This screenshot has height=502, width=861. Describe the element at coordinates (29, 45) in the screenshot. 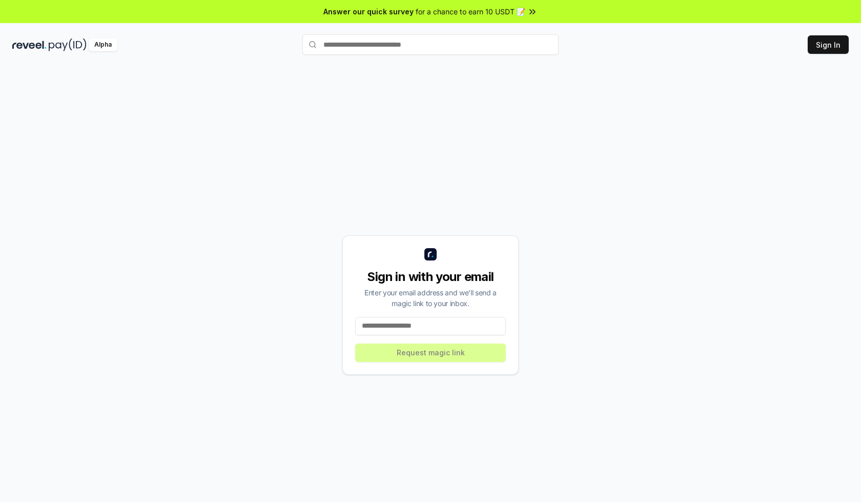

I see `img: reveel_dark` at that location.